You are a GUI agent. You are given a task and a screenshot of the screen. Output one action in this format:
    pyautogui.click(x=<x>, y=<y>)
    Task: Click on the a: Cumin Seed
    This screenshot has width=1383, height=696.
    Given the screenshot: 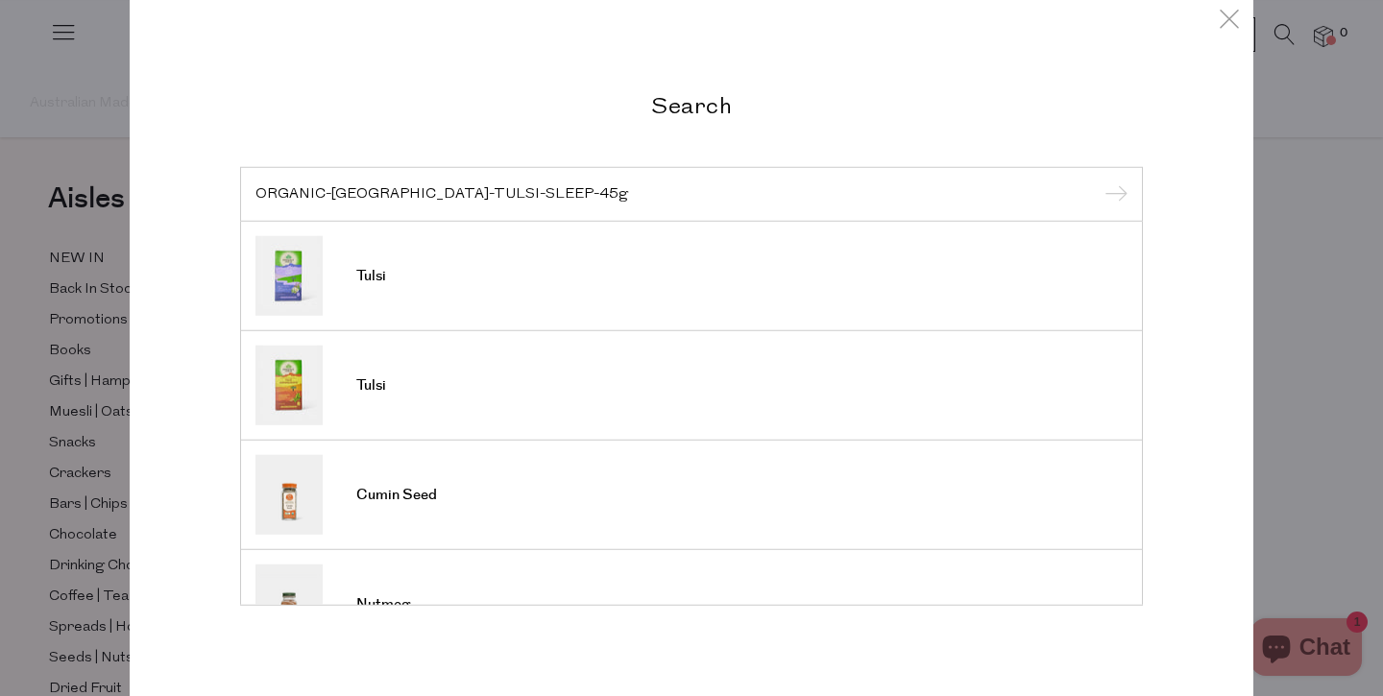 What is the action you would take?
    pyautogui.click(x=692, y=495)
    